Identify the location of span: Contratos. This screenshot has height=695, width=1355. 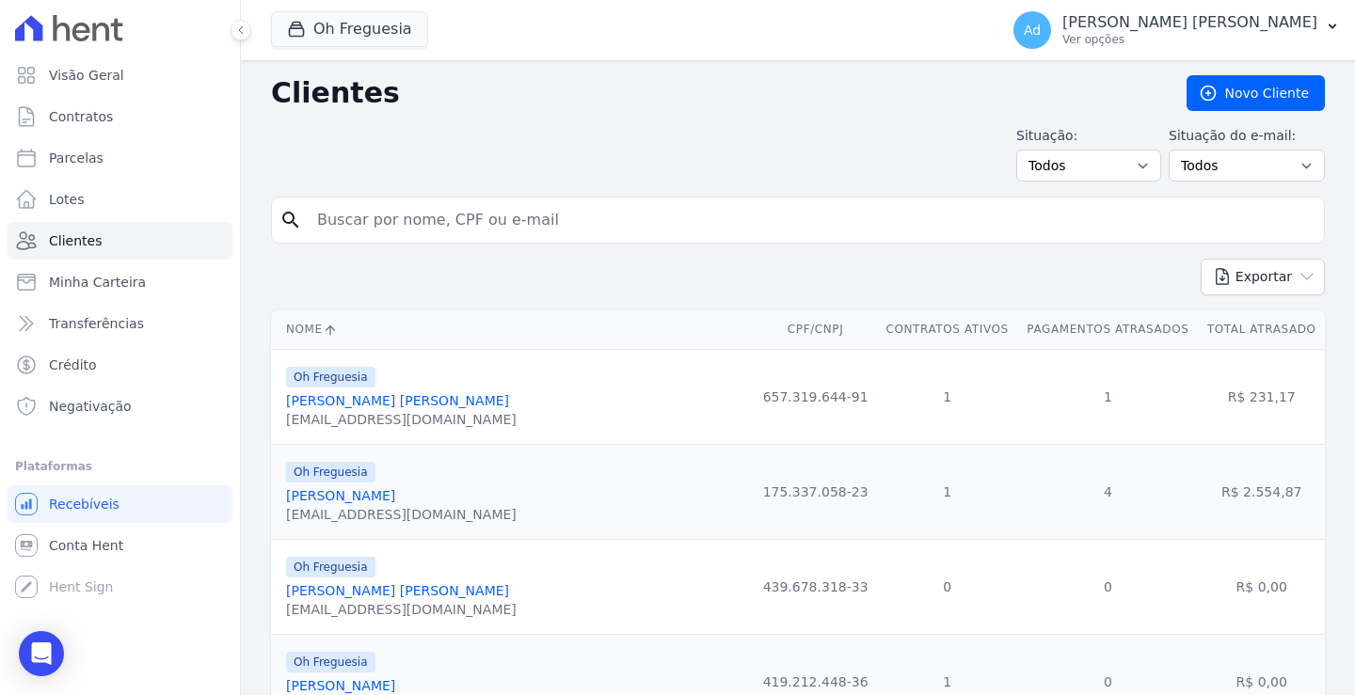
(81, 117).